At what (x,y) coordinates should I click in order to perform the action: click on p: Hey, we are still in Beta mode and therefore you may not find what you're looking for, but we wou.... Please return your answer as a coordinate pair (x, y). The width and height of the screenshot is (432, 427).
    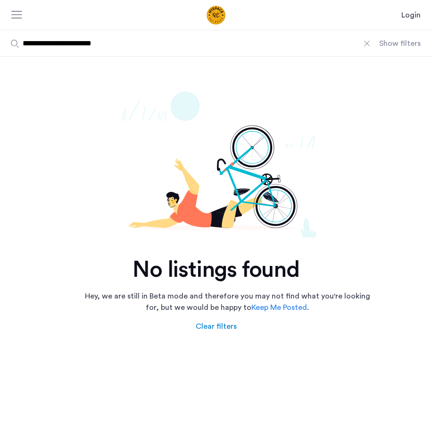
    Looking at the image, I should click on (228, 302).